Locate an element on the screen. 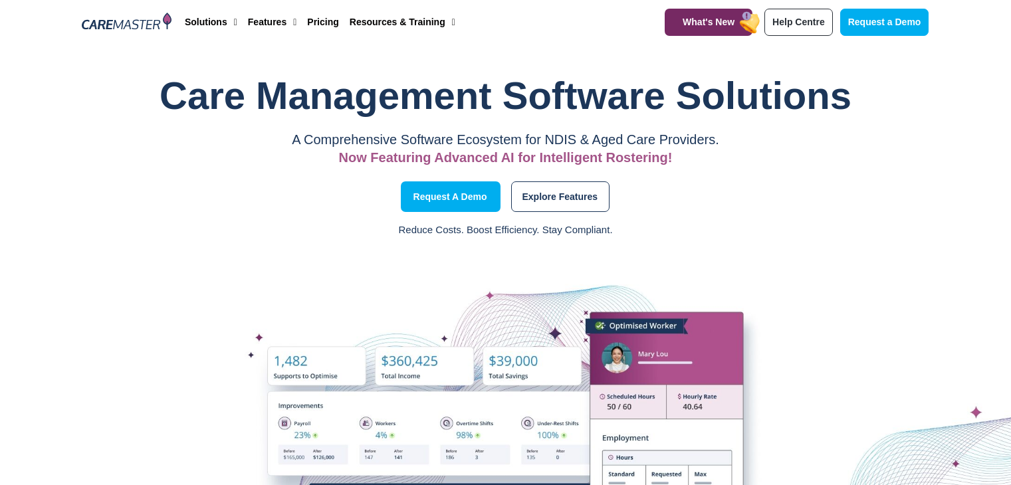 The height and width of the screenshot is (485, 1011). span: Explore Features is located at coordinates (560, 197).